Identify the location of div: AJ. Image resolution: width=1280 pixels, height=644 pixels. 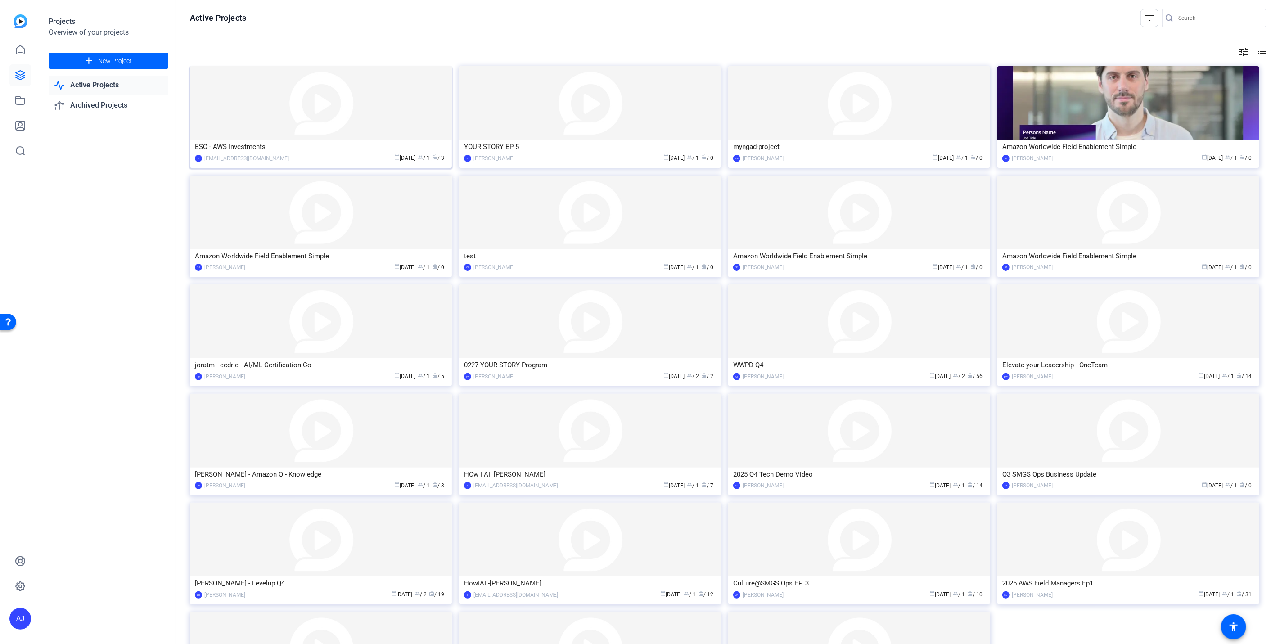
(20, 619).